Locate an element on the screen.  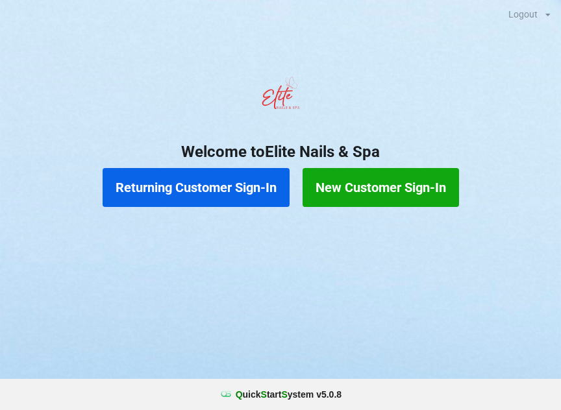
div: Logout is located at coordinates (522, 14).